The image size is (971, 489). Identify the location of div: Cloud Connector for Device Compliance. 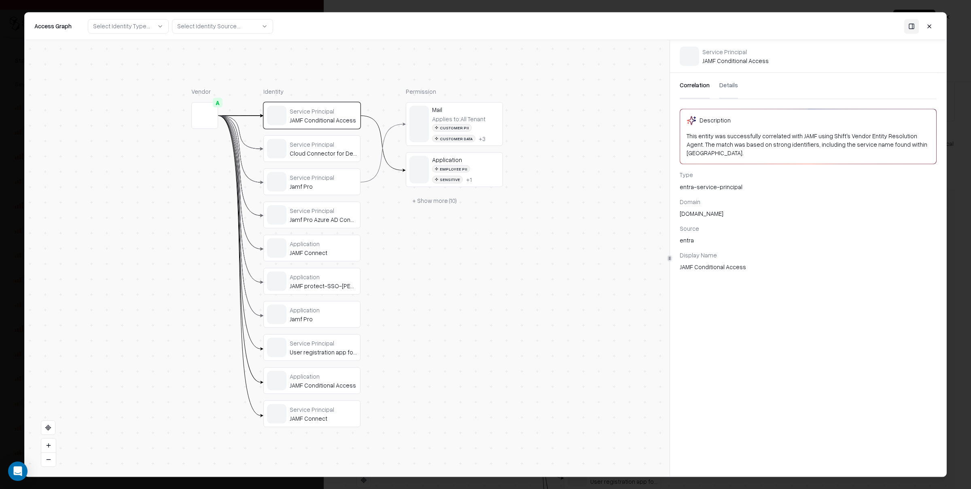
(323, 153).